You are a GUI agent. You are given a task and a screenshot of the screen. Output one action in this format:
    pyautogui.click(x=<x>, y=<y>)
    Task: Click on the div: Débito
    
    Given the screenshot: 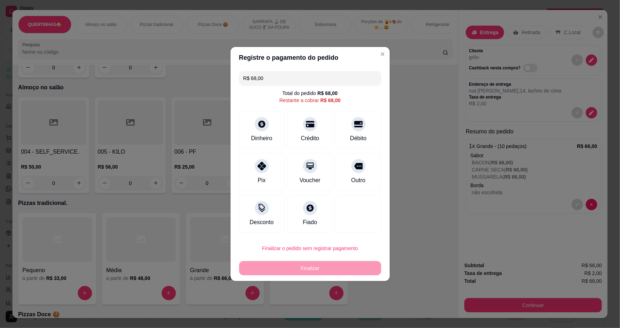 What is the action you would take?
    pyautogui.click(x=358, y=138)
    